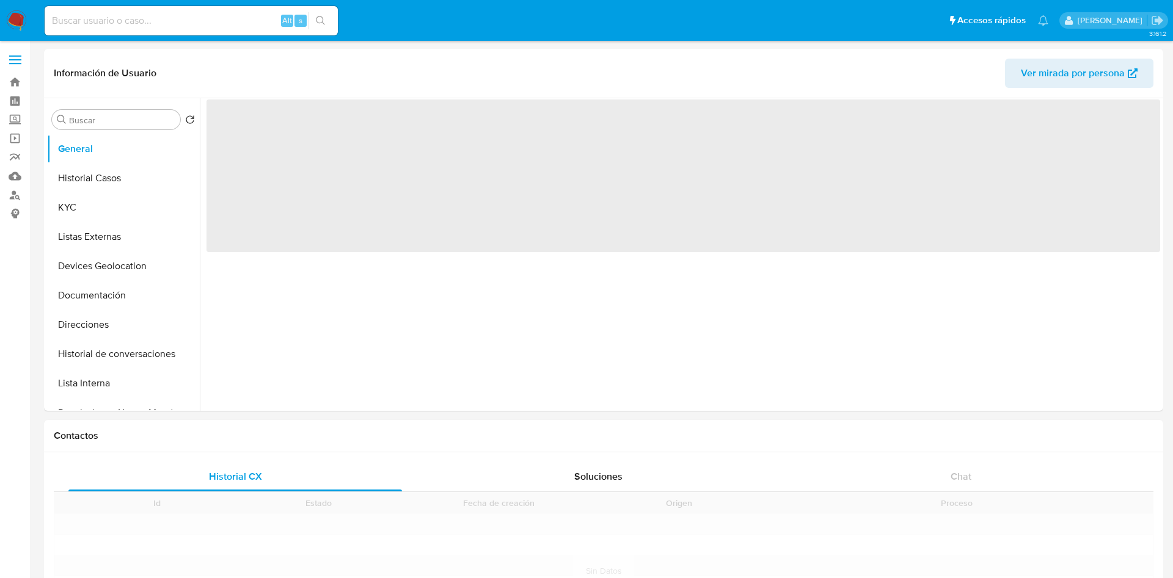 Image resolution: width=1173 pixels, height=578 pixels. Describe the element at coordinates (122, 120) in the screenshot. I see `input: Buscar` at that location.